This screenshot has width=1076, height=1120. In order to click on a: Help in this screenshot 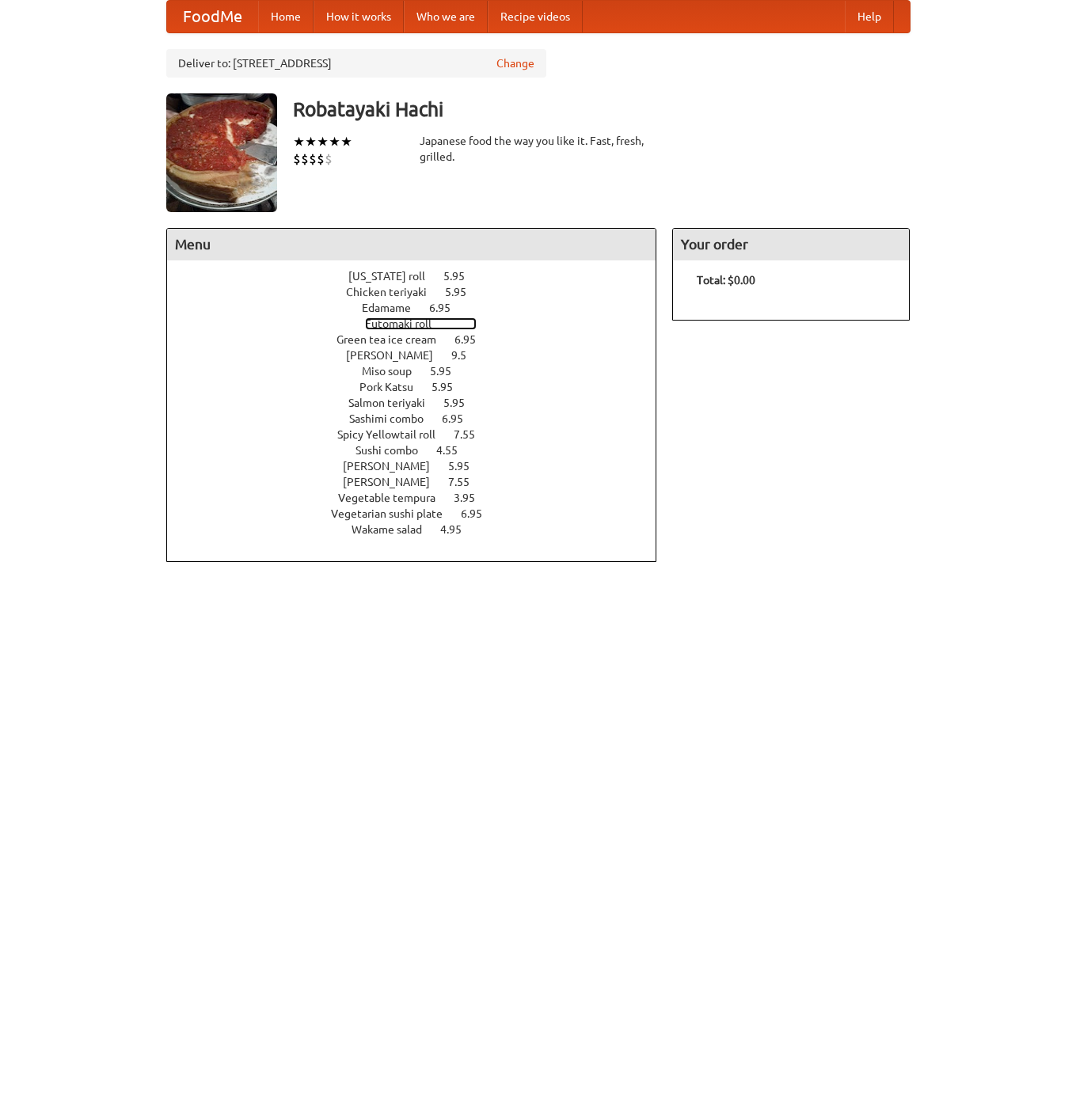, I will do `click(869, 17)`.